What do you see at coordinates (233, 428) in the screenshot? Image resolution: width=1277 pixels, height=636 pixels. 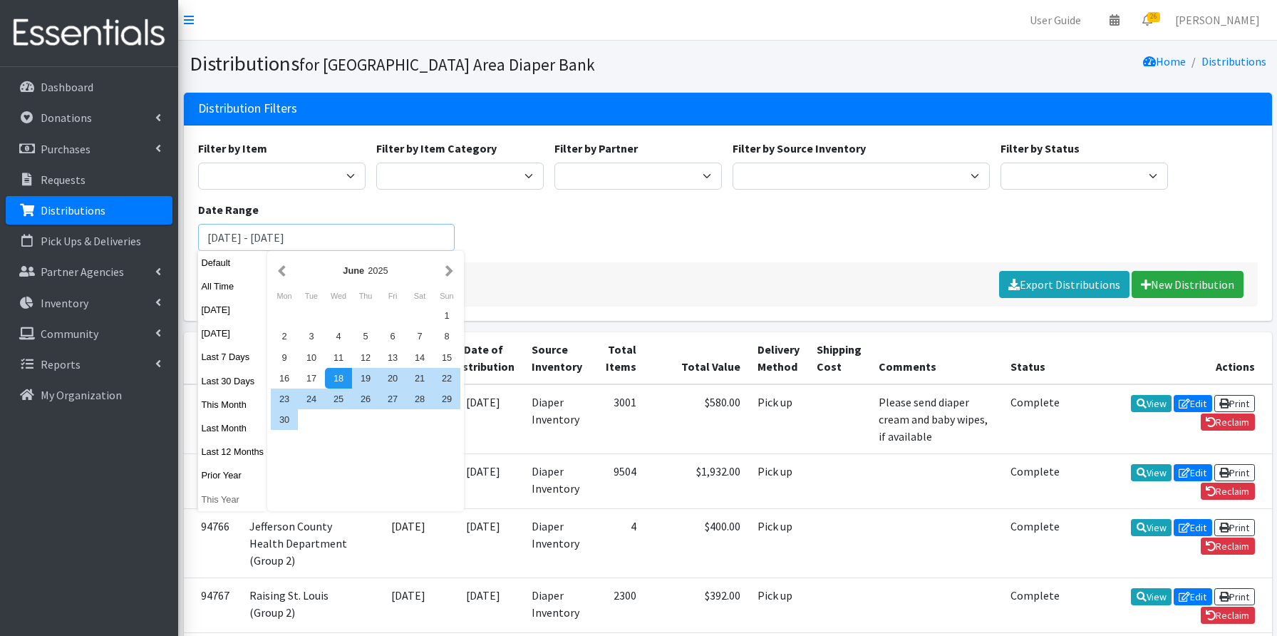 I see `button: Last Month` at bounding box center [233, 428].